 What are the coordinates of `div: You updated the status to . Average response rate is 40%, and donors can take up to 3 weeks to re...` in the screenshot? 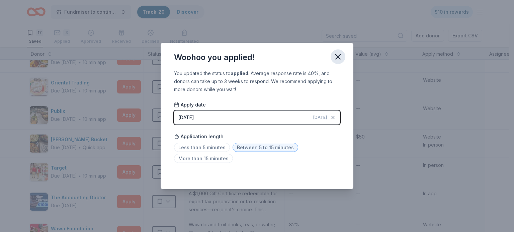 It's located at (257, 82).